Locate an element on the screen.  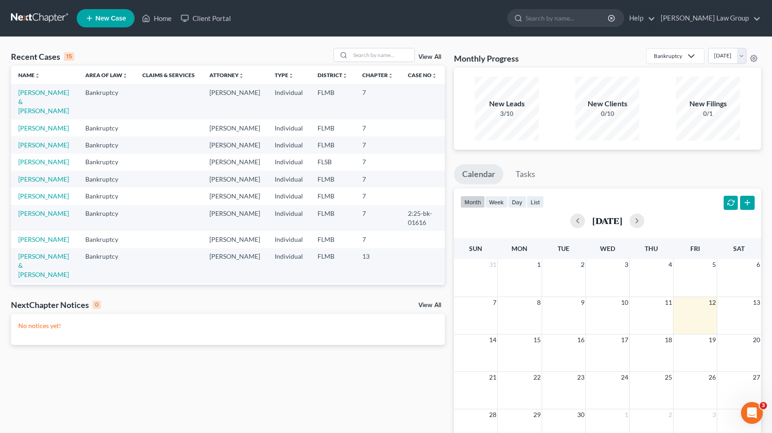
div: NextChapter Notices is located at coordinates (56, 305).